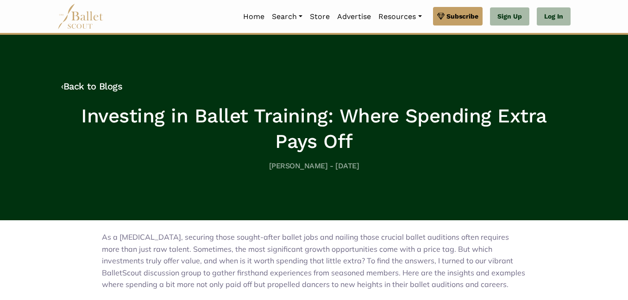 This screenshot has width=628, height=300. What do you see at coordinates (554, 17) in the screenshot?
I see `a: Log In` at bounding box center [554, 17].